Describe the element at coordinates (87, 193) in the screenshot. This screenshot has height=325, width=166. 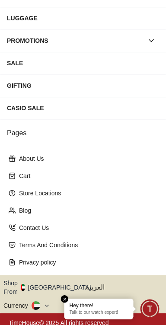
I see `p: Store Locations` at that location.